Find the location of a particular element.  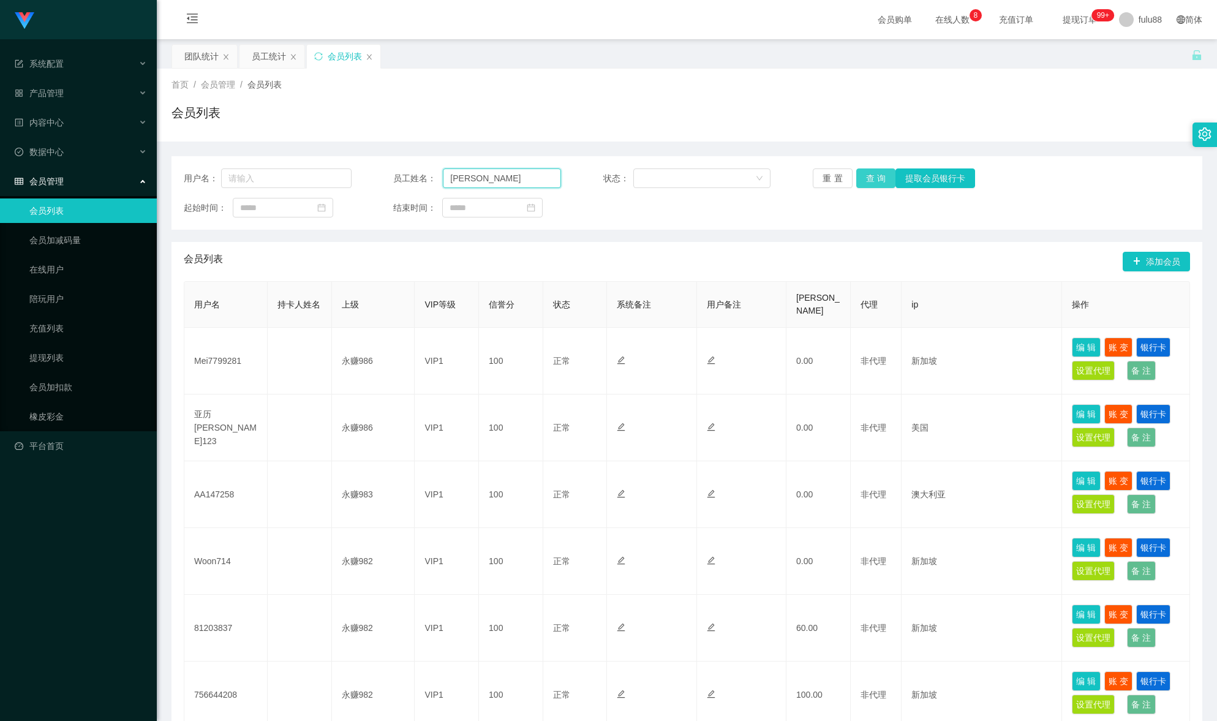

font: Mei7799281 is located at coordinates (217, 361).